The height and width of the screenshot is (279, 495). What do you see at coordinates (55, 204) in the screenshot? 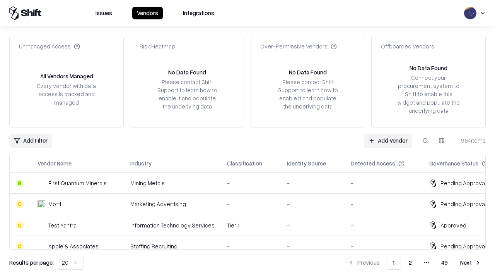
I see `div: Motti` at bounding box center [55, 204].